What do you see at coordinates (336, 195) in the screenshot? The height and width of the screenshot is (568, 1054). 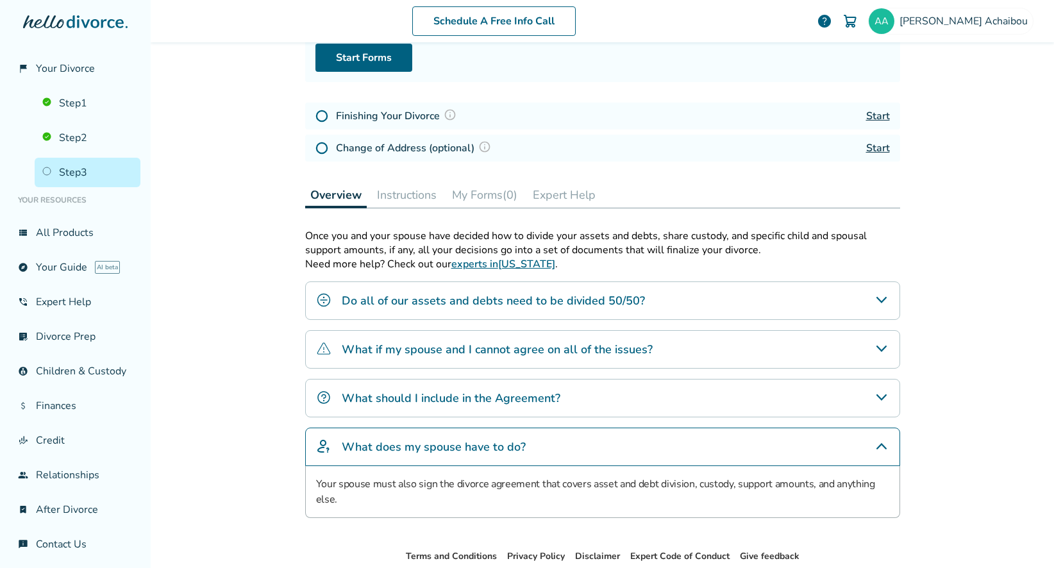 I see `button: Overview` at bounding box center [336, 195].